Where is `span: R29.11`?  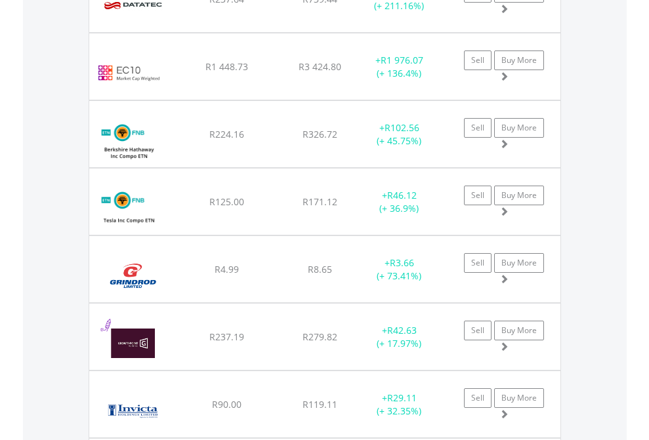
span: R29.11 is located at coordinates (402, 398).